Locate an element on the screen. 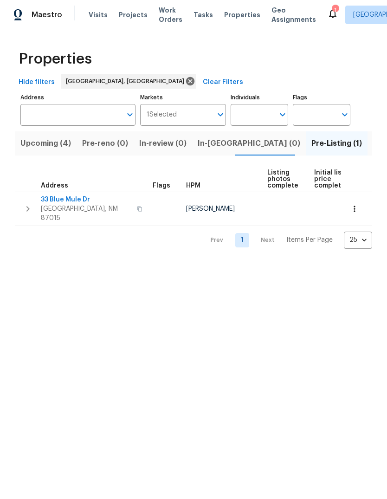  label: Individuals is located at coordinates (259, 97).